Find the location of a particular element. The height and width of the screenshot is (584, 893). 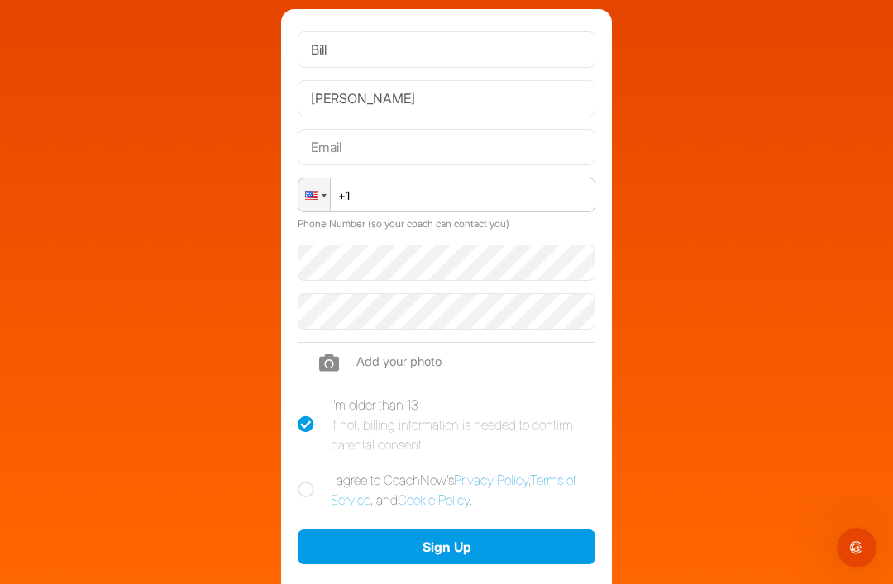

input: Phone Number is located at coordinates (446, 195).